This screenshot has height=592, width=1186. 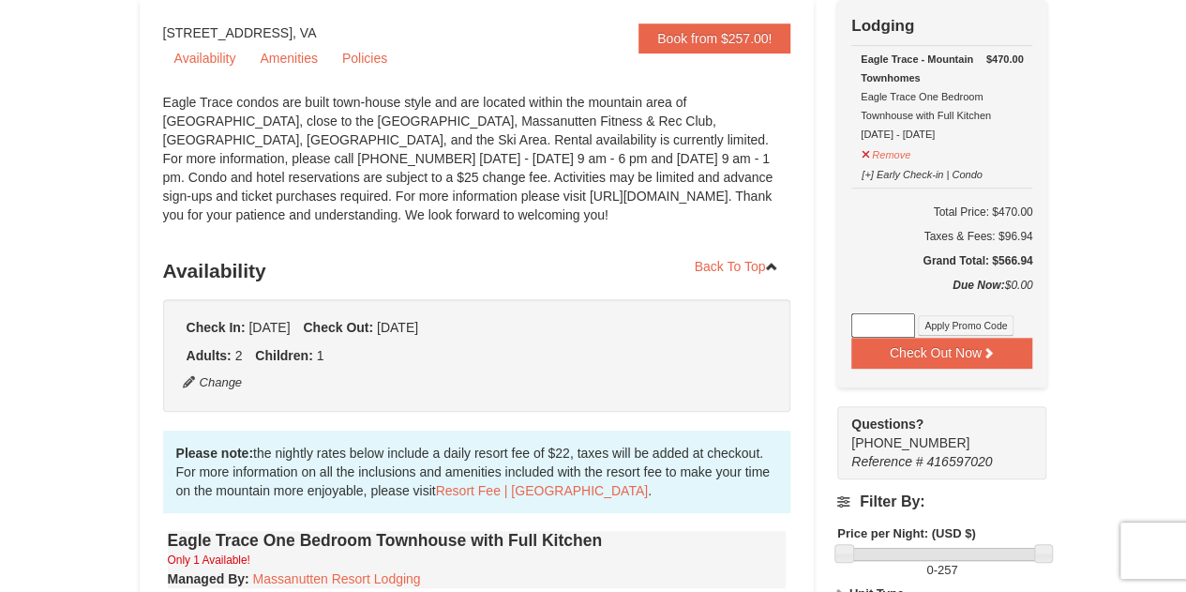 I want to click on span: Managed By, so click(x=206, y=579).